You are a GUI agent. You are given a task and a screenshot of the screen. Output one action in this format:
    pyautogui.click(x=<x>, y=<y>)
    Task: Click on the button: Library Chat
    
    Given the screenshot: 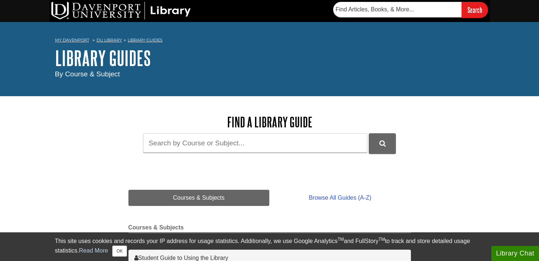 What is the action you would take?
    pyautogui.click(x=515, y=253)
    